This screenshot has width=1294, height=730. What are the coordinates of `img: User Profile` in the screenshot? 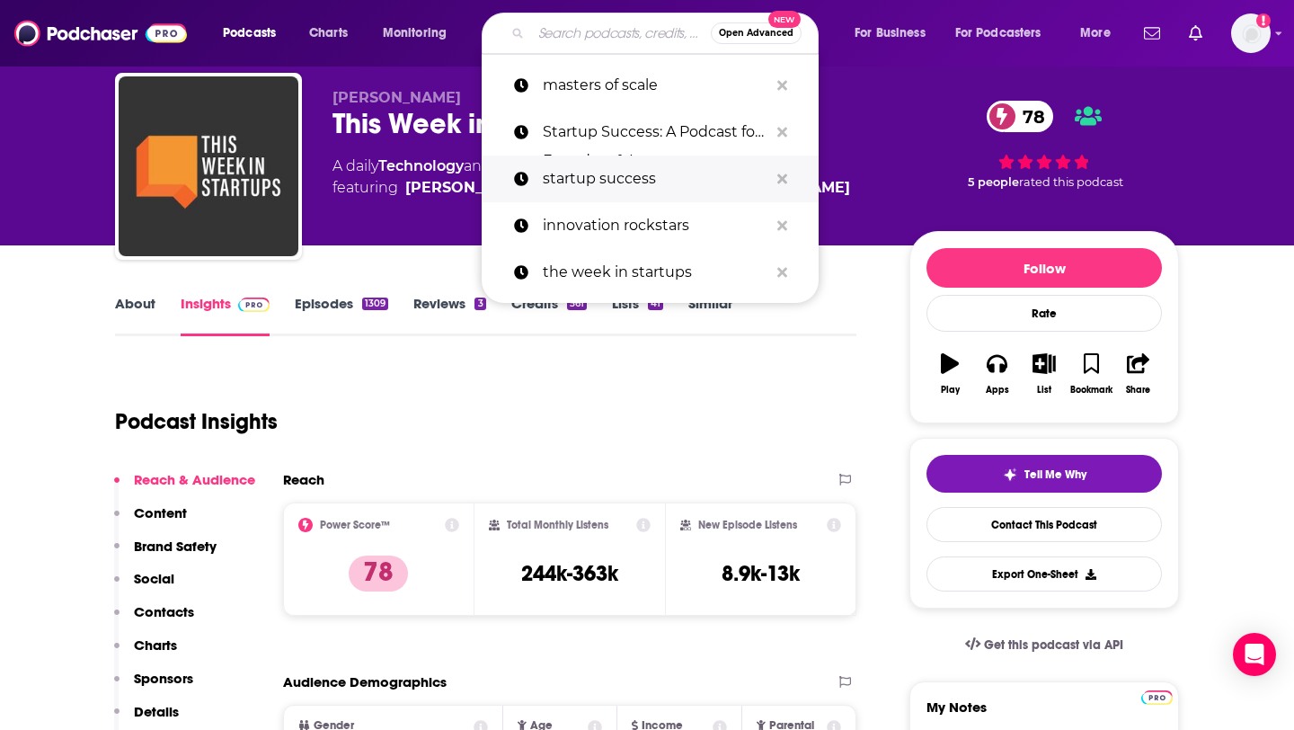 It's located at (1251, 33).